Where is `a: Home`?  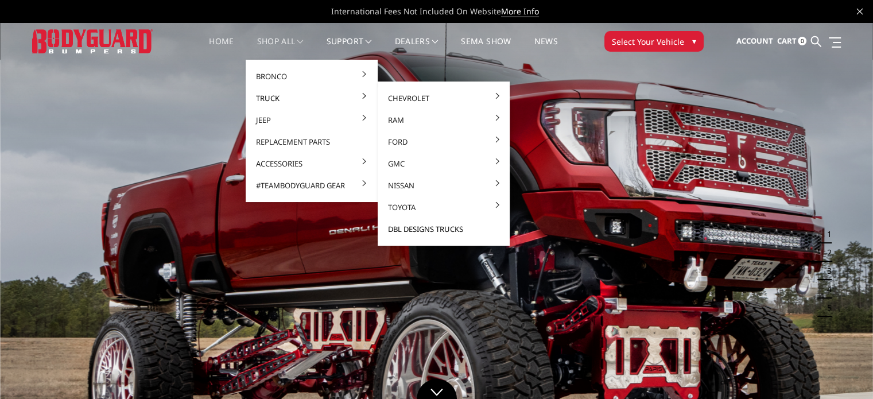 a: Home is located at coordinates (221, 48).